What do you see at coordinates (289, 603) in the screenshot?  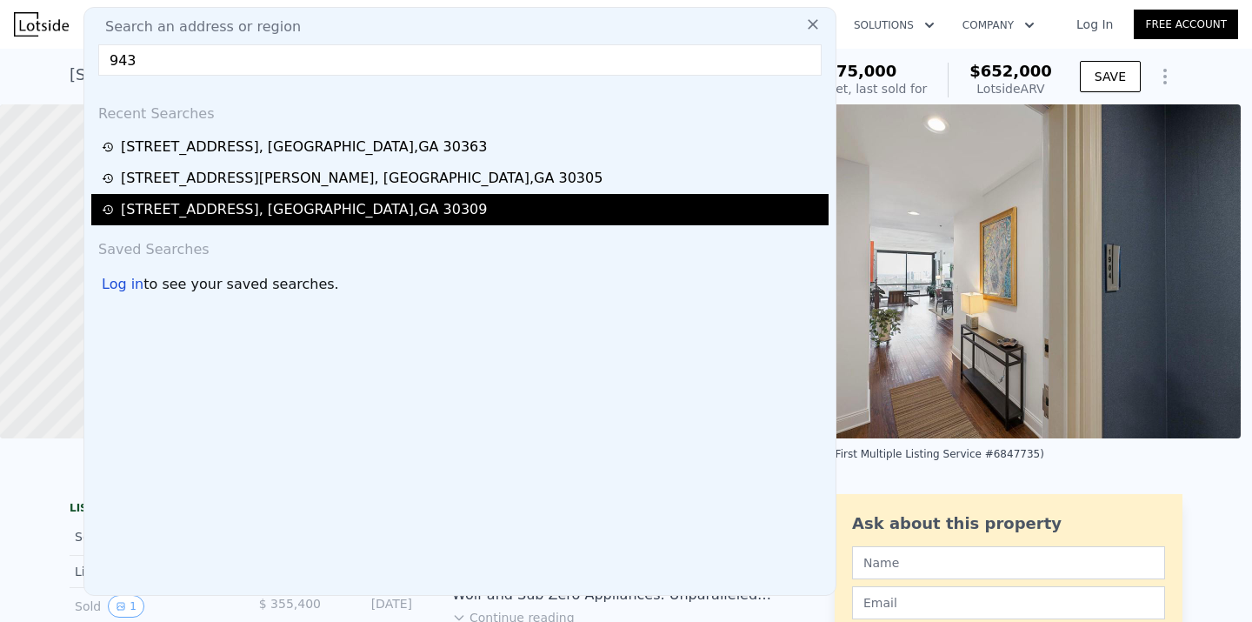 I see `span: $ 355,400` at bounding box center [289, 603].